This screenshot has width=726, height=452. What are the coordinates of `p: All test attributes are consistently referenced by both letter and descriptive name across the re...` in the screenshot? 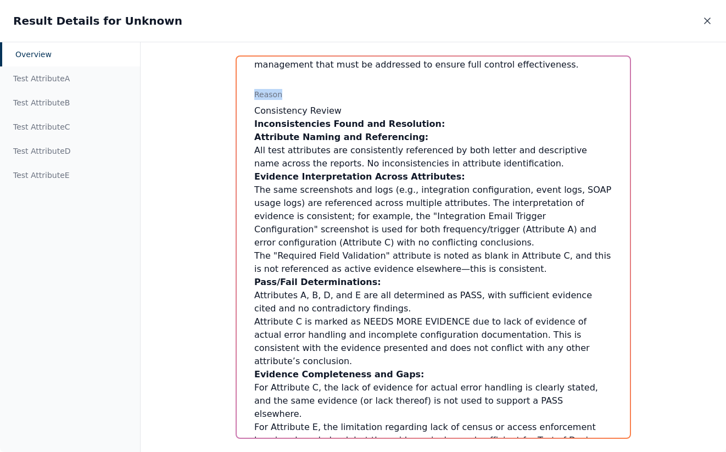 It's located at (433, 150).